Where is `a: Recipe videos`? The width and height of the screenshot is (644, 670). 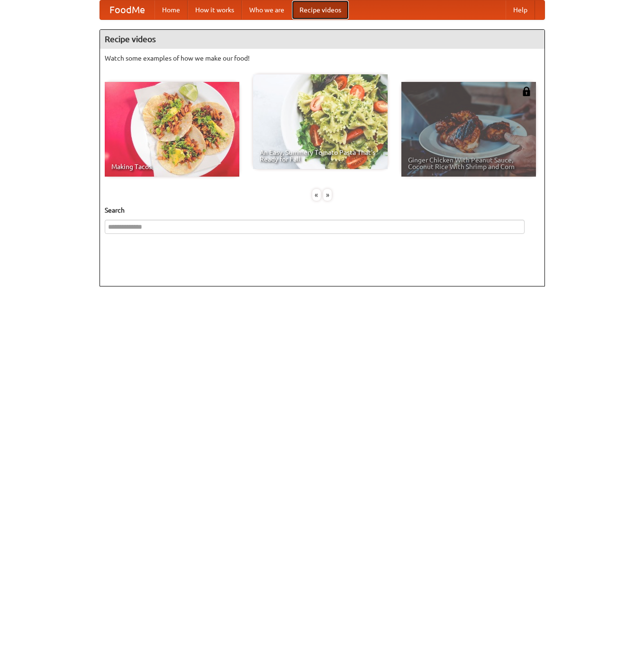 a: Recipe videos is located at coordinates (320, 10).